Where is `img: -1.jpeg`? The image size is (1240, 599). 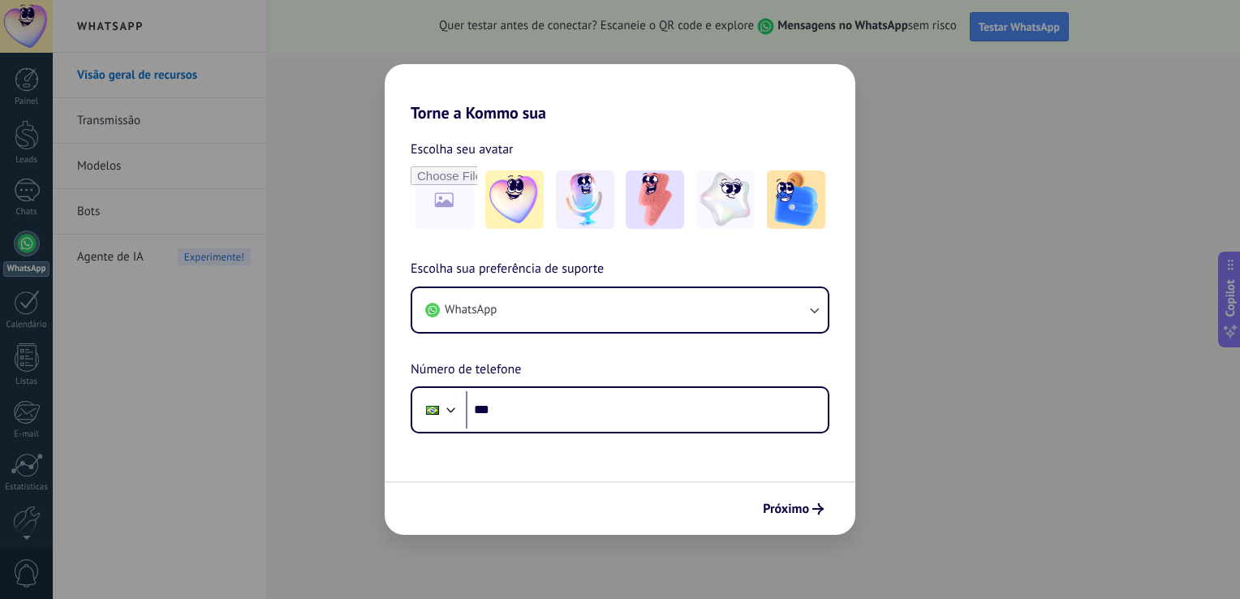
img: -1.jpeg is located at coordinates (514, 200).